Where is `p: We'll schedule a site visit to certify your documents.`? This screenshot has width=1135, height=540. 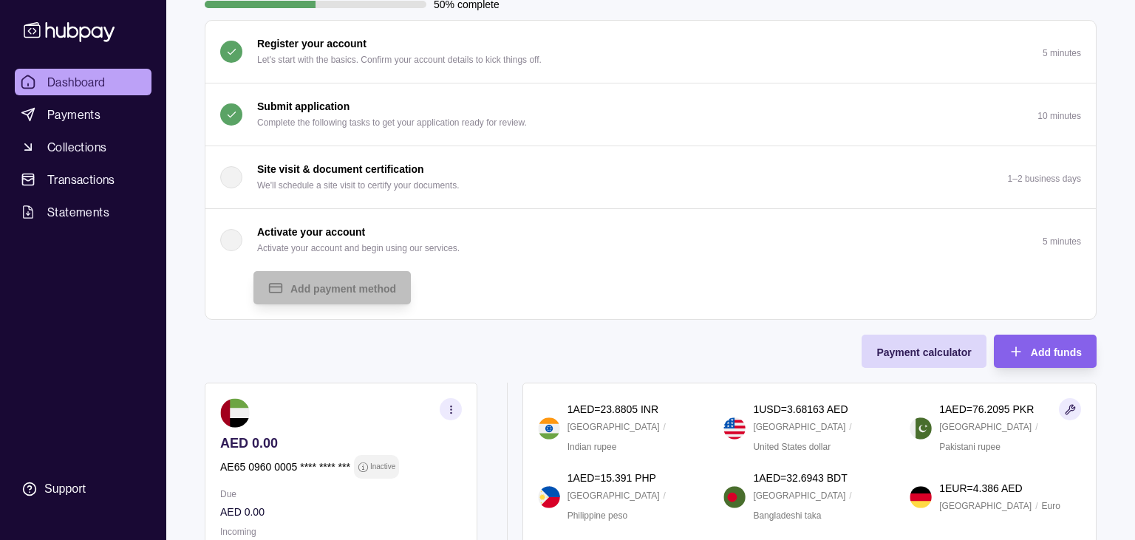 p: We'll schedule a site visit to certify your documents. is located at coordinates (358, 186).